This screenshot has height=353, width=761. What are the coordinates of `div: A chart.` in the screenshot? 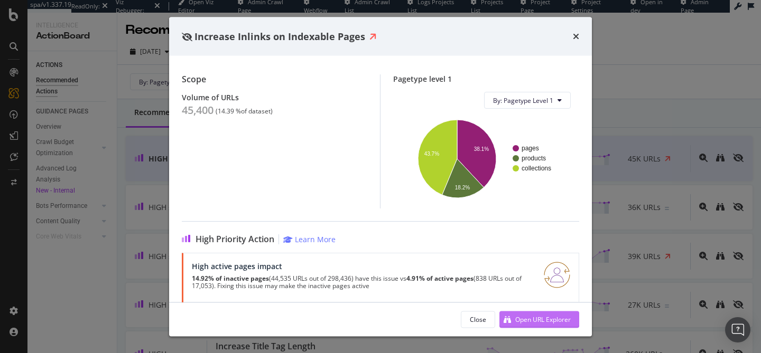 It's located at (486, 159).